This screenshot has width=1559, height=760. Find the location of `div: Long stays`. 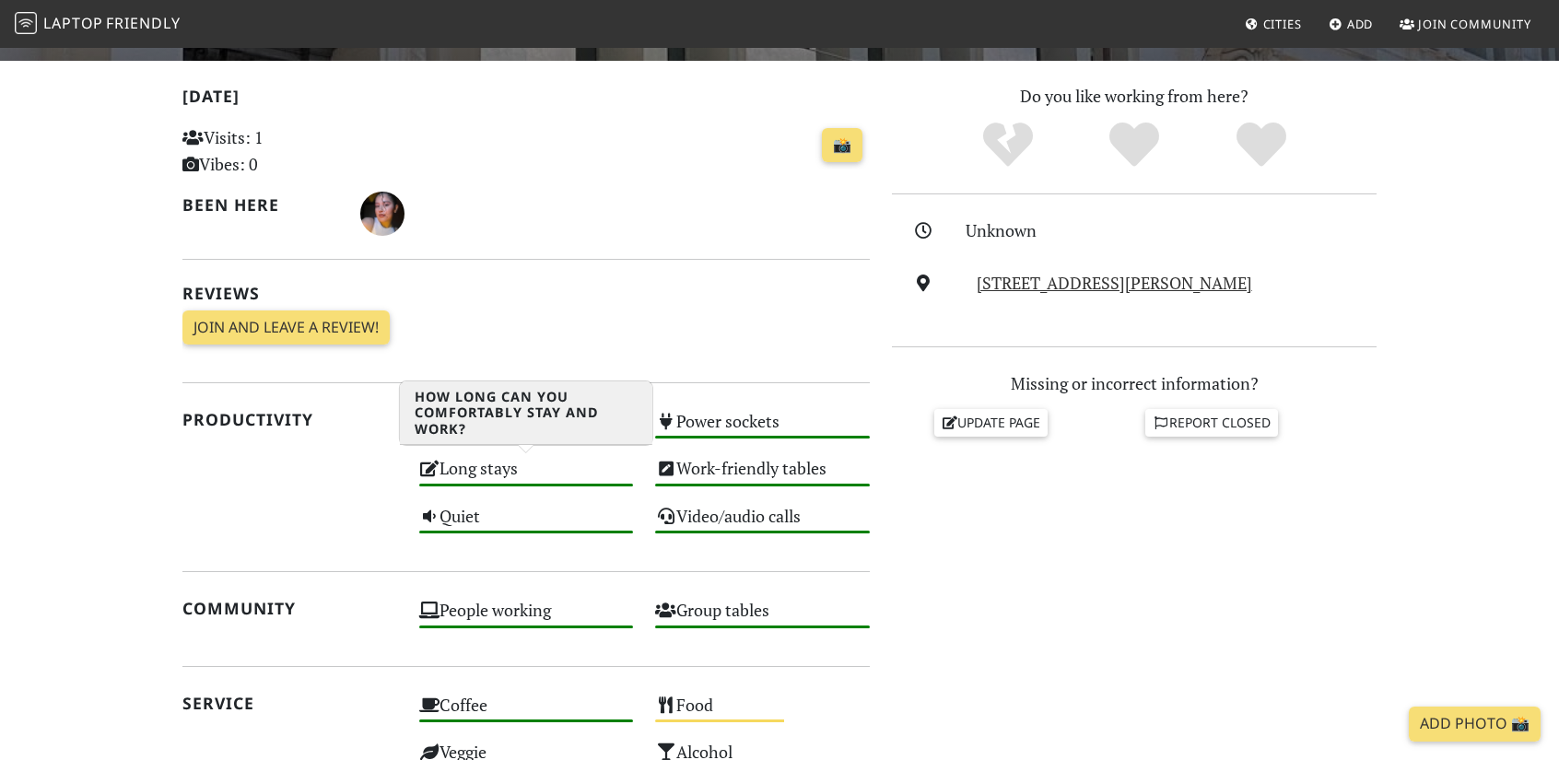

div: Long stays is located at coordinates (526, 476).